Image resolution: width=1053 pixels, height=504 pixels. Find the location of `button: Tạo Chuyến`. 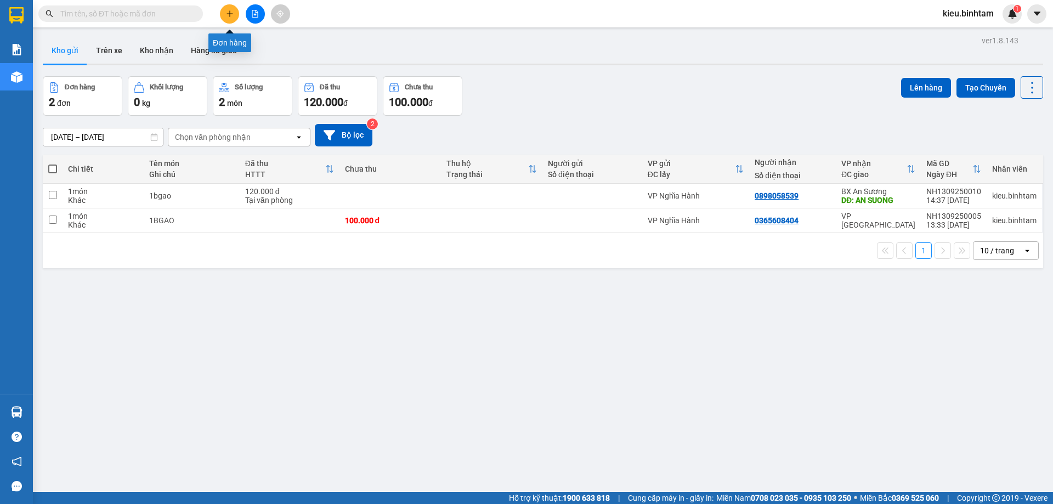

button: Tạo Chuyến is located at coordinates (986, 88).